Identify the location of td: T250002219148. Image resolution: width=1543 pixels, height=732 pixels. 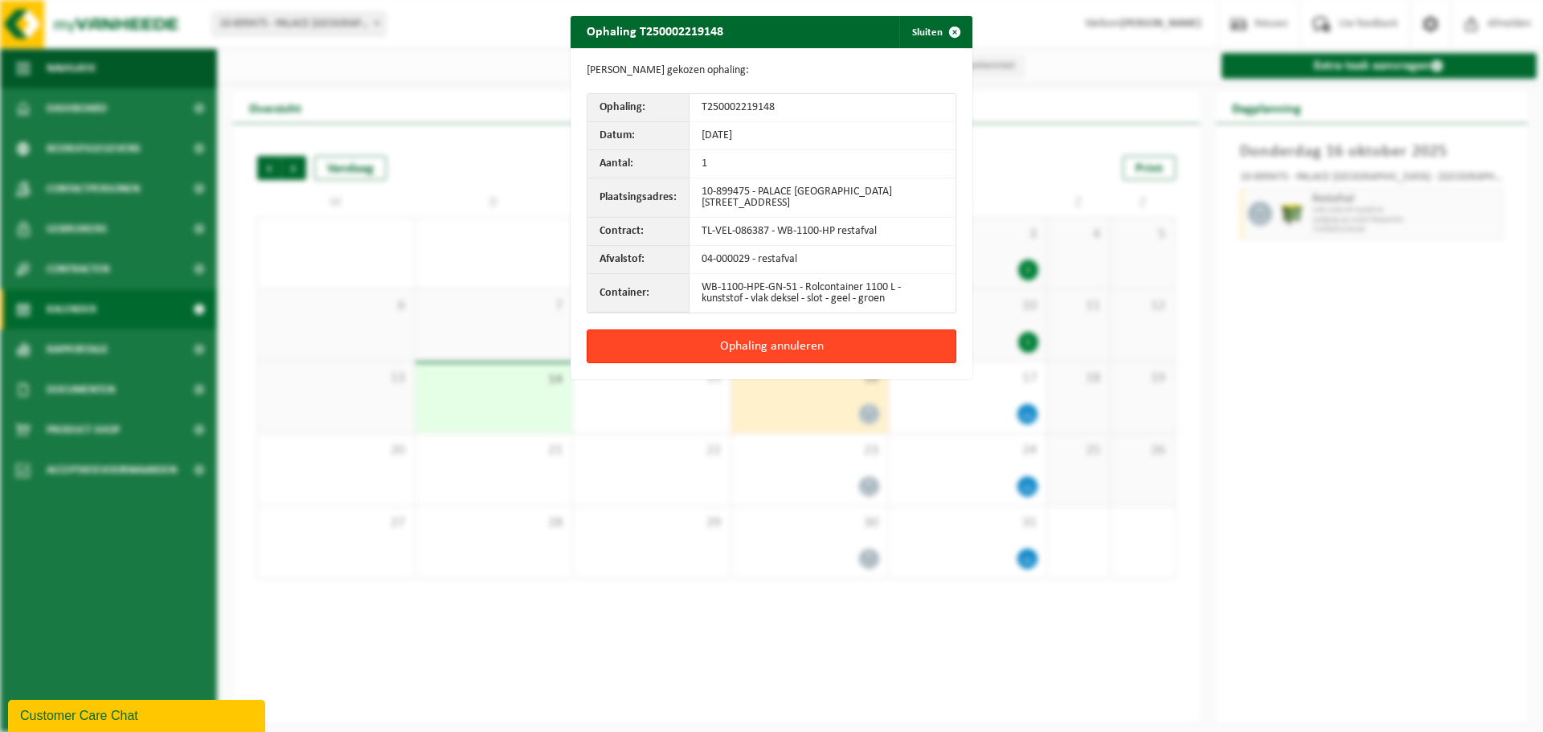
(822, 108).